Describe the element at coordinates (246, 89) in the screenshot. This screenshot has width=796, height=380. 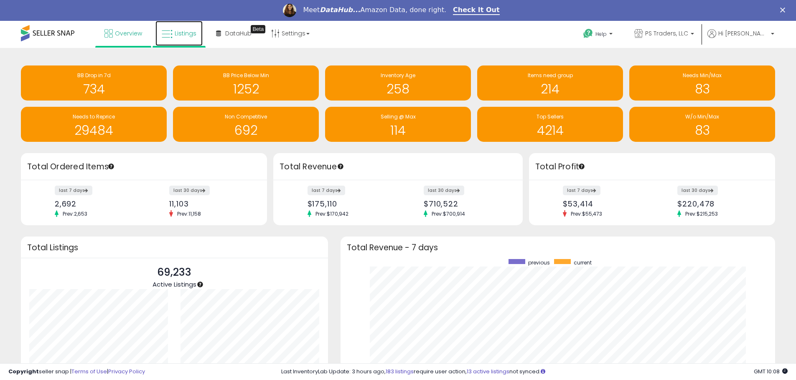
I see `h1: 1252` at that location.